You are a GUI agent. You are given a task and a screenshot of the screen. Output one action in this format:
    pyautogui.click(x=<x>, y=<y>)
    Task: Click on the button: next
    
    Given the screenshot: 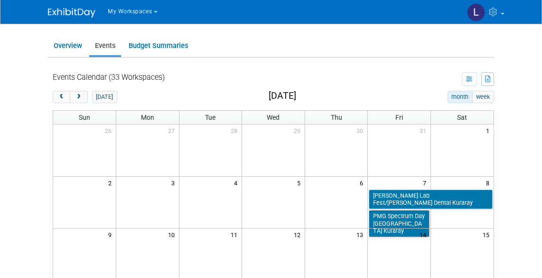 What is the action you would take?
    pyautogui.click(x=78, y=97)
    